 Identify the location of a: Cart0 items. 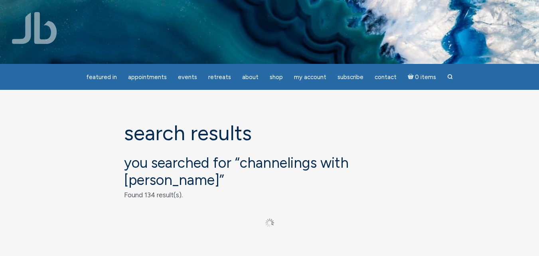
(422, 77).